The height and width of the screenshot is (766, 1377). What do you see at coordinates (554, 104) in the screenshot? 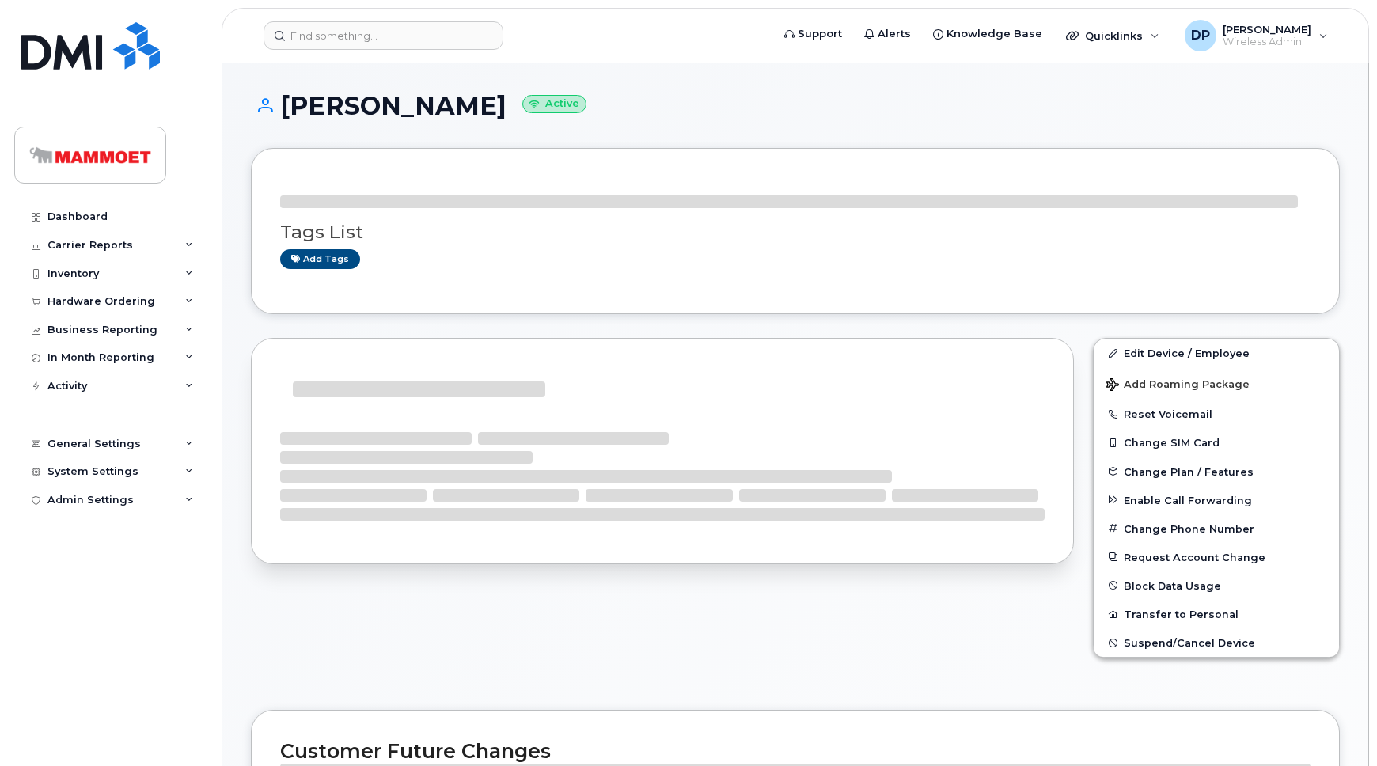
I see `small: Active` at bounding box center [554, 104].